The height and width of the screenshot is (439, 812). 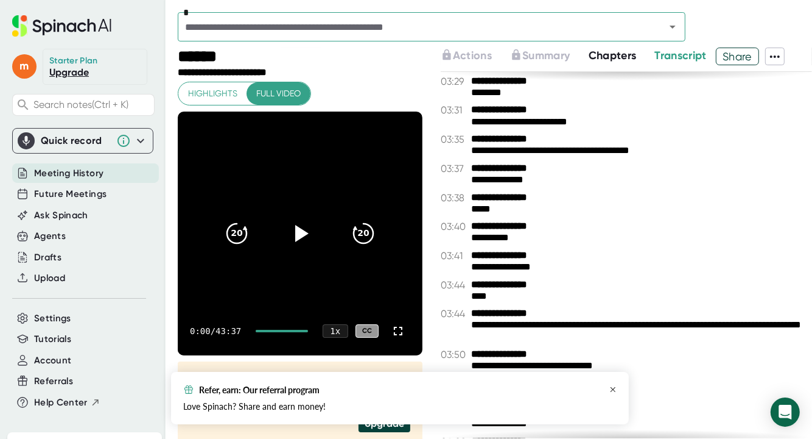 What do you see at coordinates (278, 93) in the screenshot?
I see `button: Full video` at bounding box center [278, 93].